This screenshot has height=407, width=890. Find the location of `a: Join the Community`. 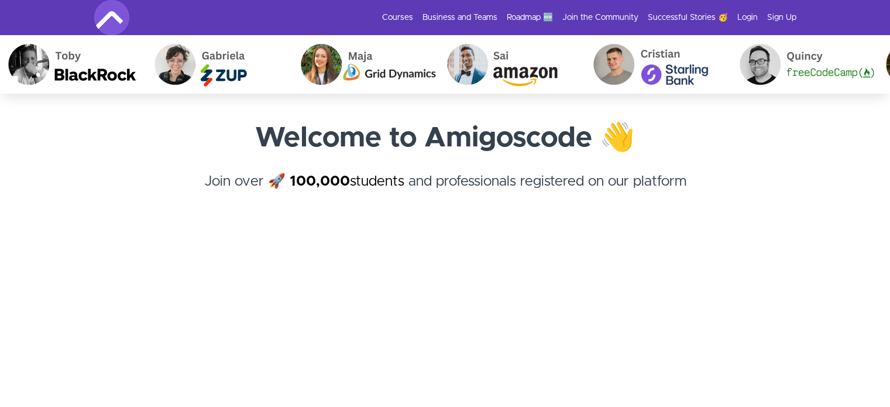

a: Join the Community is located at coordinates (601, 18).